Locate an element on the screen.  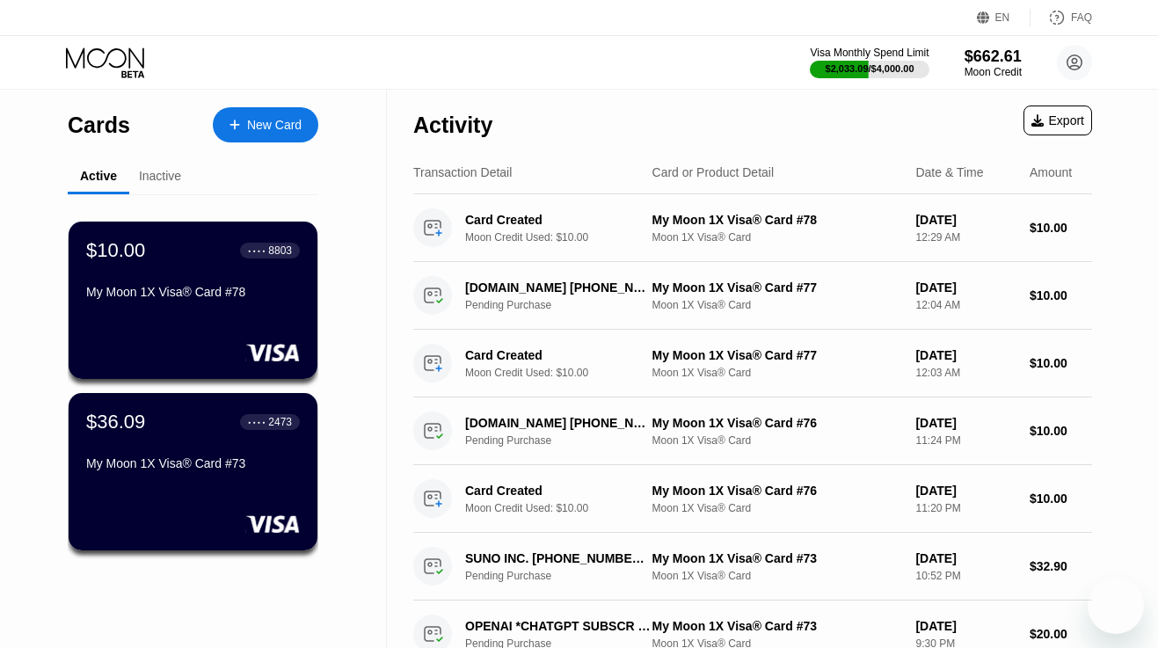
div: Date & Time is located at coordinates (948, 172).